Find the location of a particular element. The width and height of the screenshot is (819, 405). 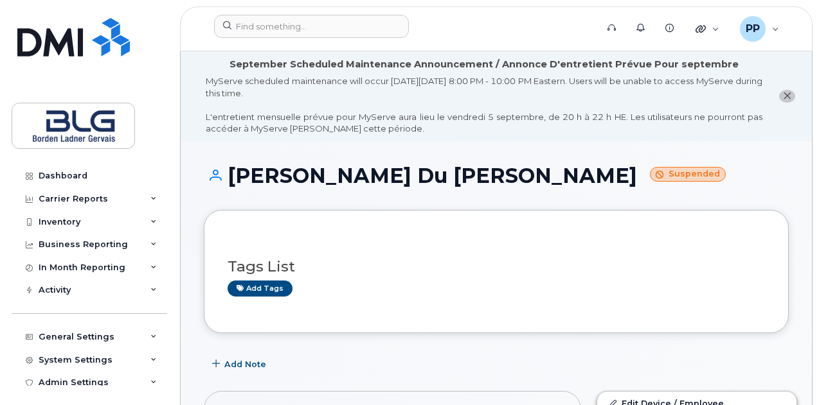

button: Add Note is located at coordinates (240, 364).